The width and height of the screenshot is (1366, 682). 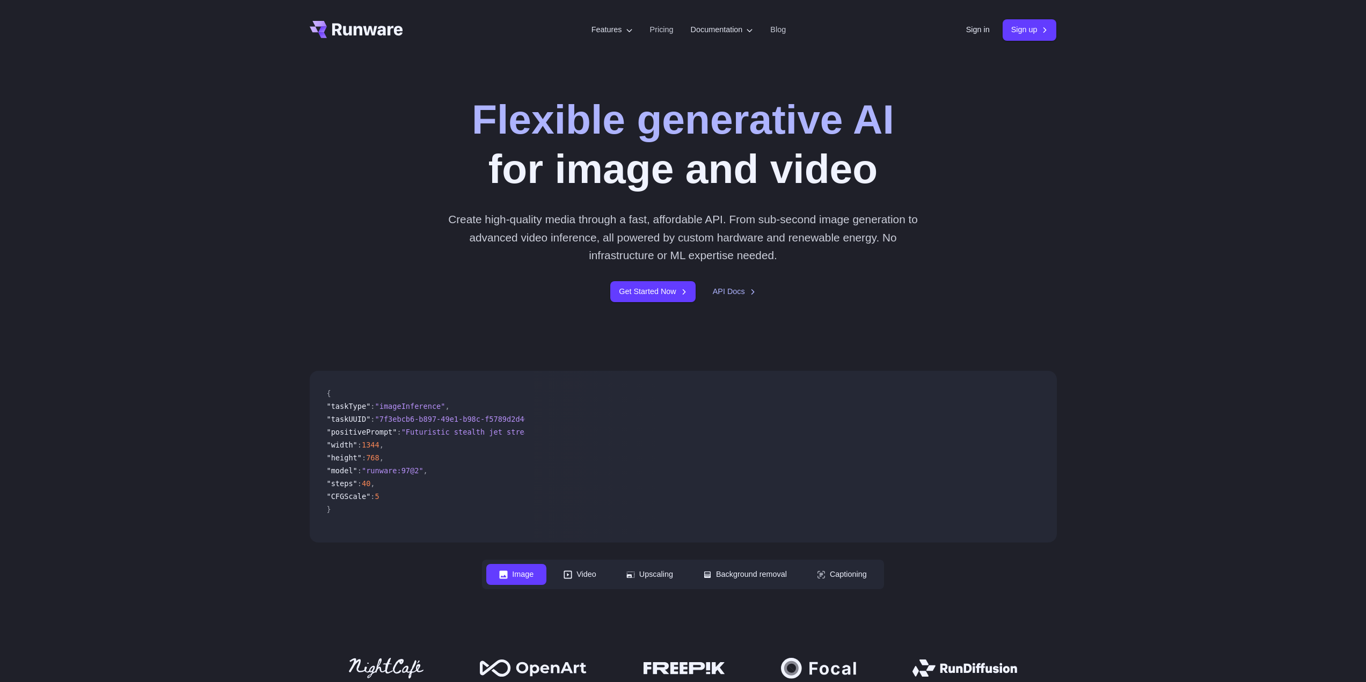 What do you see at coordinates (372, 458) in the screenshot?
I see `span: 768` at bounding box center [372, 458].